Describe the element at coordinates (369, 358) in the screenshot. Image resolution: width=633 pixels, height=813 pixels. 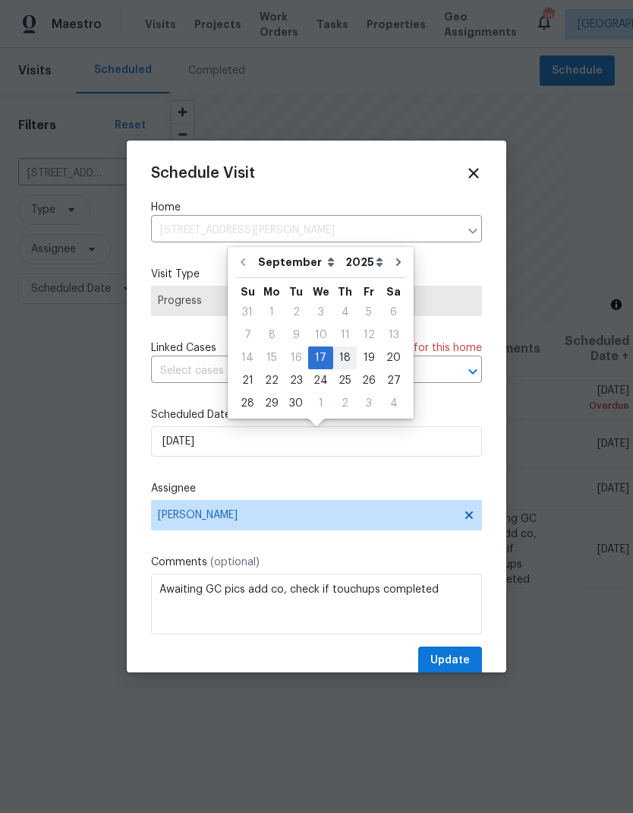
I see `div: 19` at that location.